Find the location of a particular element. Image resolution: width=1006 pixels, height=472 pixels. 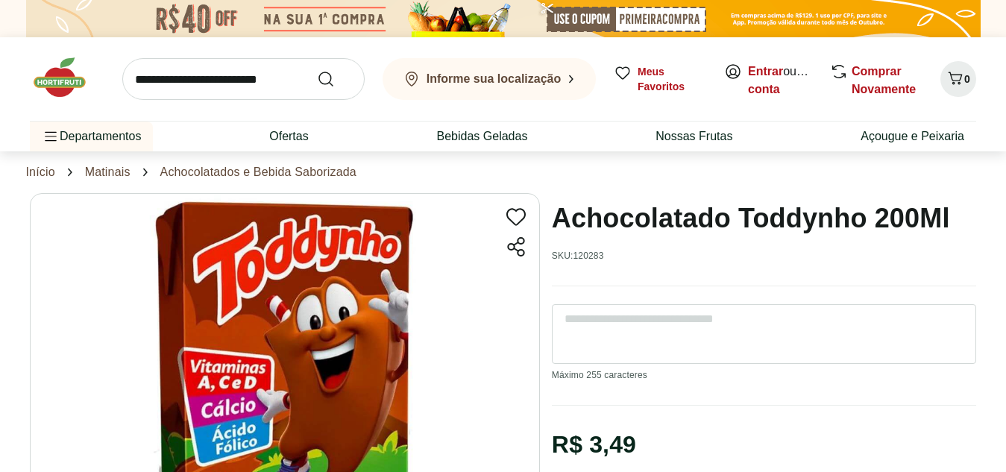

a: Meus Favoritos is located at coordinates (660, 79).